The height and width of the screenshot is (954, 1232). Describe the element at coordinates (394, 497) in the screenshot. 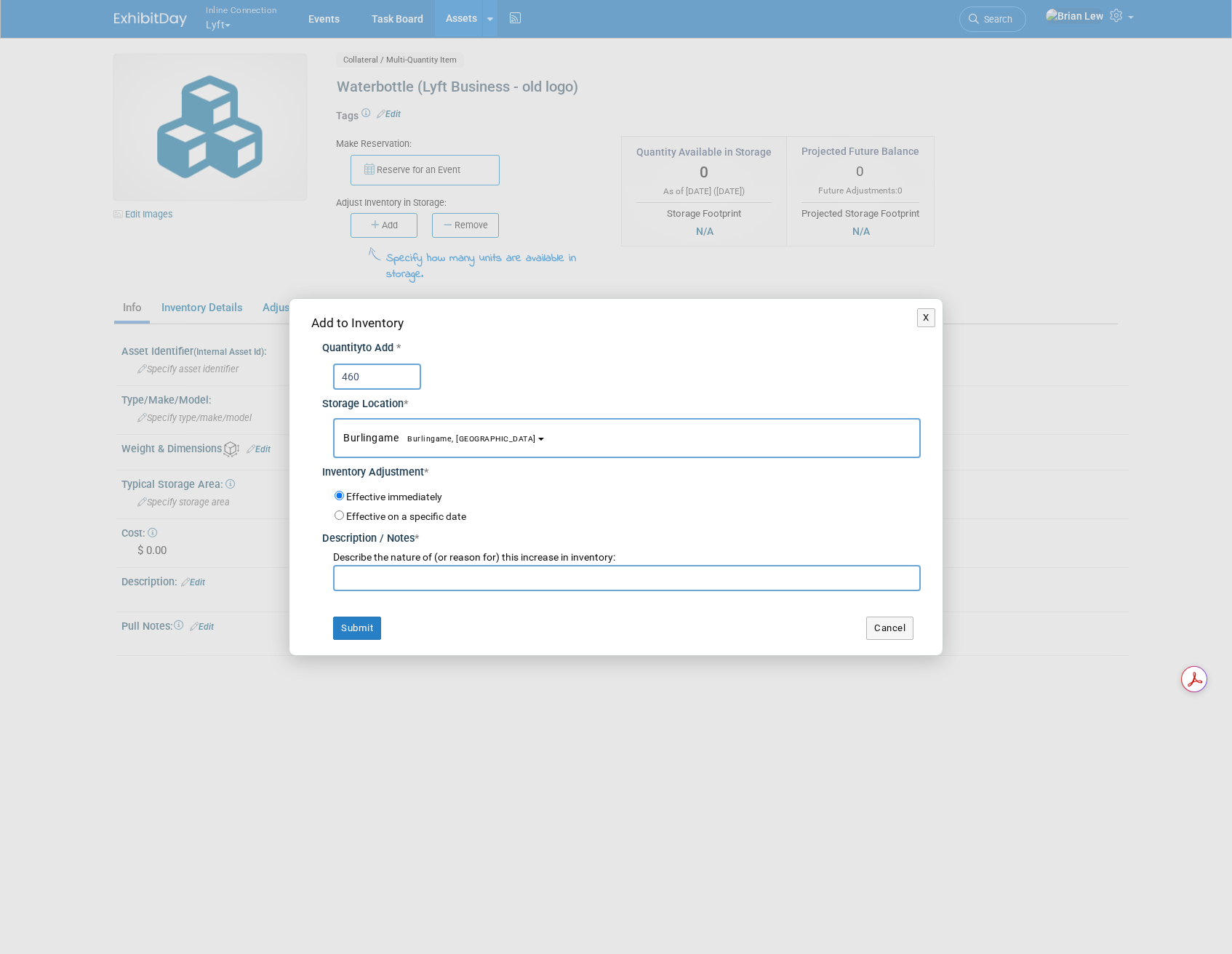

I see `label: Effective immediately` at that location.